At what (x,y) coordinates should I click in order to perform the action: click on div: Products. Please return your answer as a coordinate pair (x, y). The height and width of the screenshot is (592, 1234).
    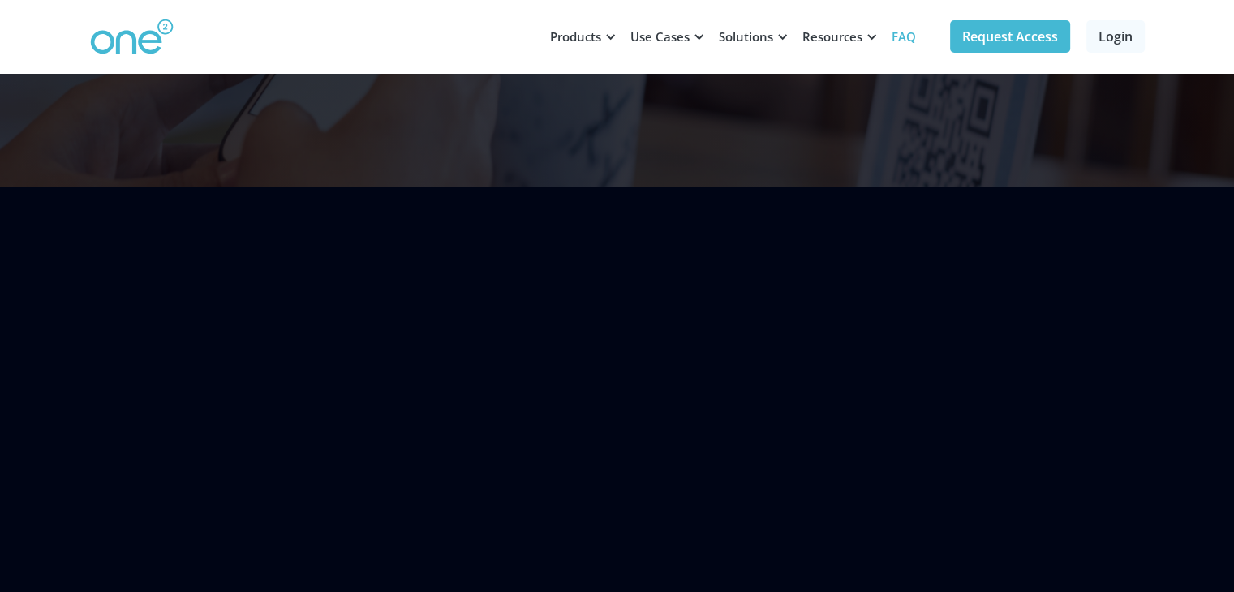
    Looking at the image, I should click on (575, 36).